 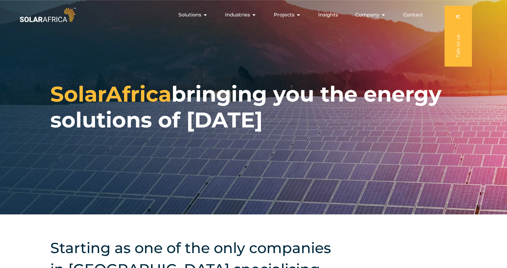 What do you see at coordinates (413, 15) in the screenshot?
I see `span: Contact` at bounding box center [413, 15].